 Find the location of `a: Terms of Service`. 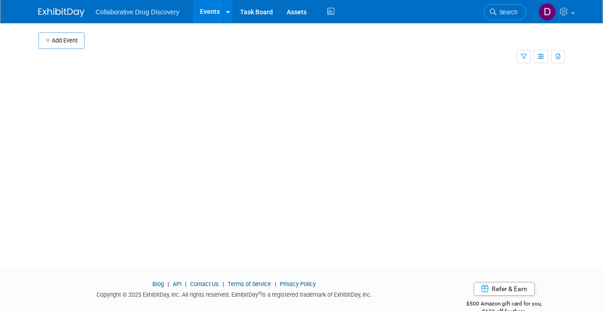

a: Terms of Service is located at coordinates (249, 284).